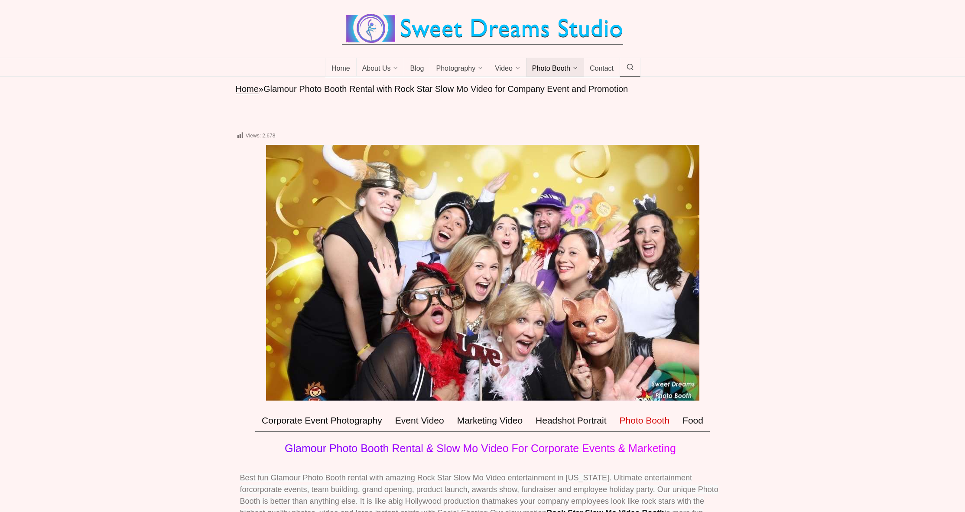 The image size is (965, 512). I want to click on span: 2,678, so click(269, 136).